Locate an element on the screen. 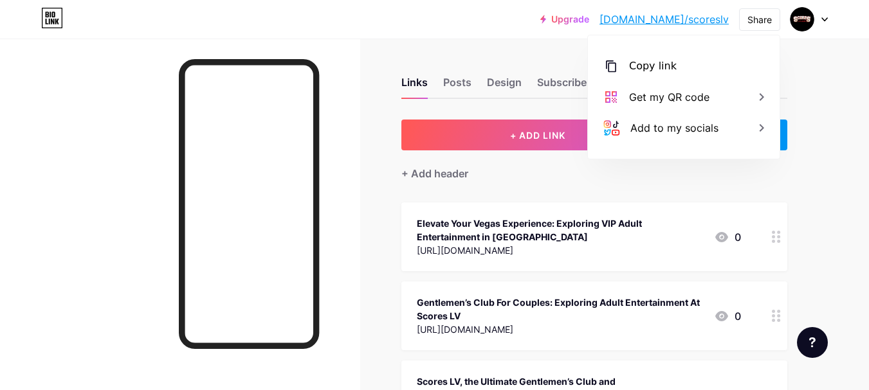  div: Share is located at coordinates (759, 19).